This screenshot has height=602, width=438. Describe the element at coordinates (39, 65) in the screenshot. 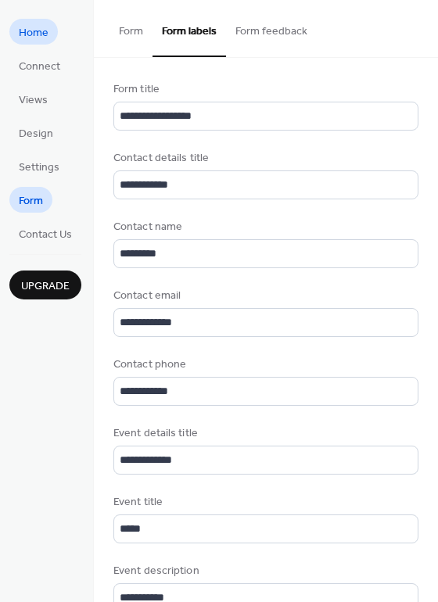

I see `a: Connect` at that location.